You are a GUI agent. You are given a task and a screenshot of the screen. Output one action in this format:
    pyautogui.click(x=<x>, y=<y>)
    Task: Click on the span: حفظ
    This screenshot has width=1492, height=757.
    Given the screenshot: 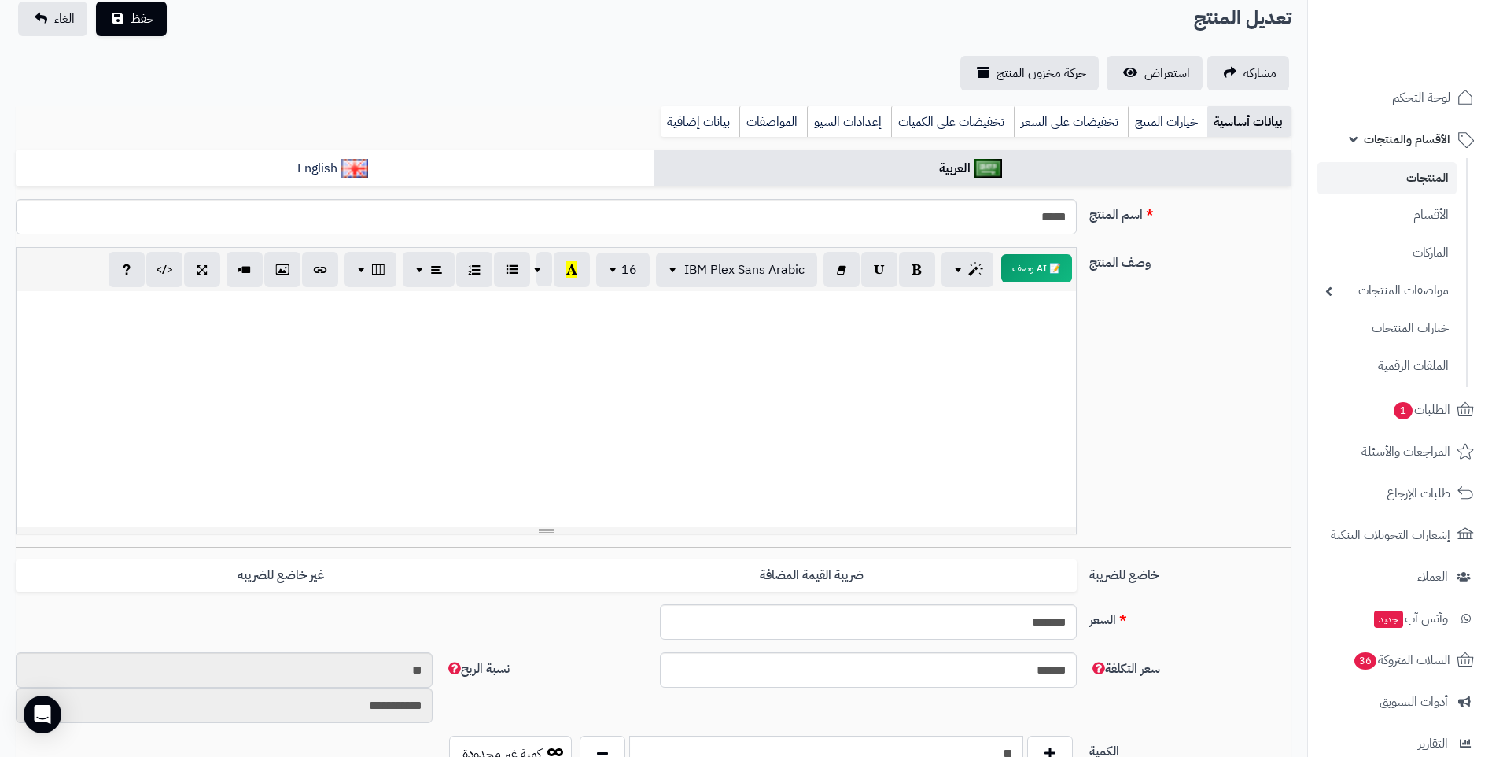 What is the action you would take?
    pyautogui.click(x=142, y=19)
    